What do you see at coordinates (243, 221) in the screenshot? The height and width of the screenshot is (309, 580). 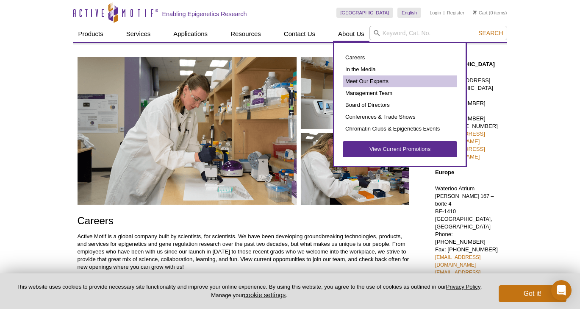 I see `h1: Careers` at bounding box center [243, 221].